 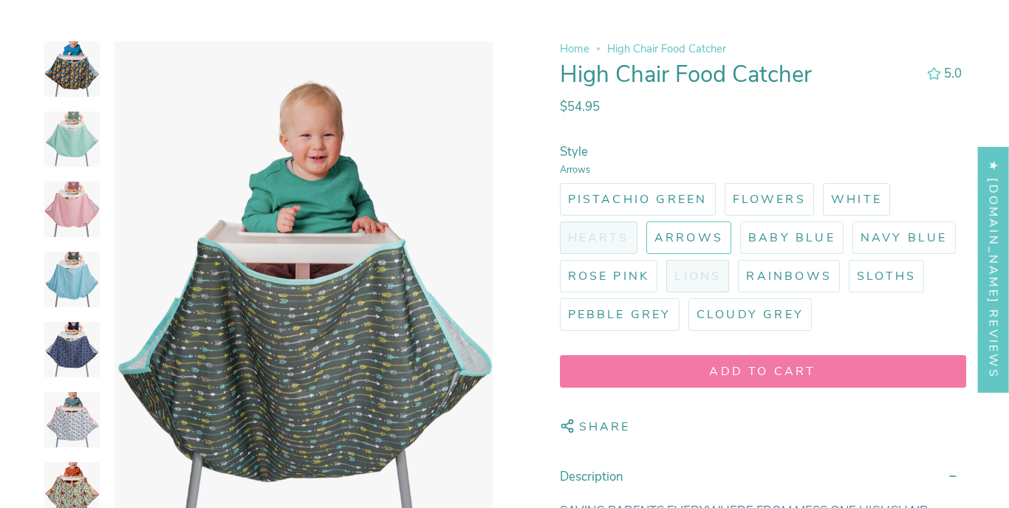 What do you see at coordinates (605, 429) in the screenshot?
I see `span: Share` at bounding box center [605, 429].